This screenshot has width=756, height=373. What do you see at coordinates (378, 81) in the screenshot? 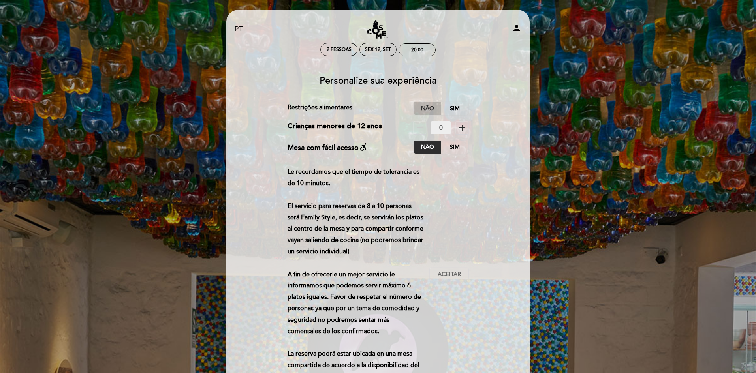
I see `span: Personalize sua experiência` at bounding box center [378, 81].